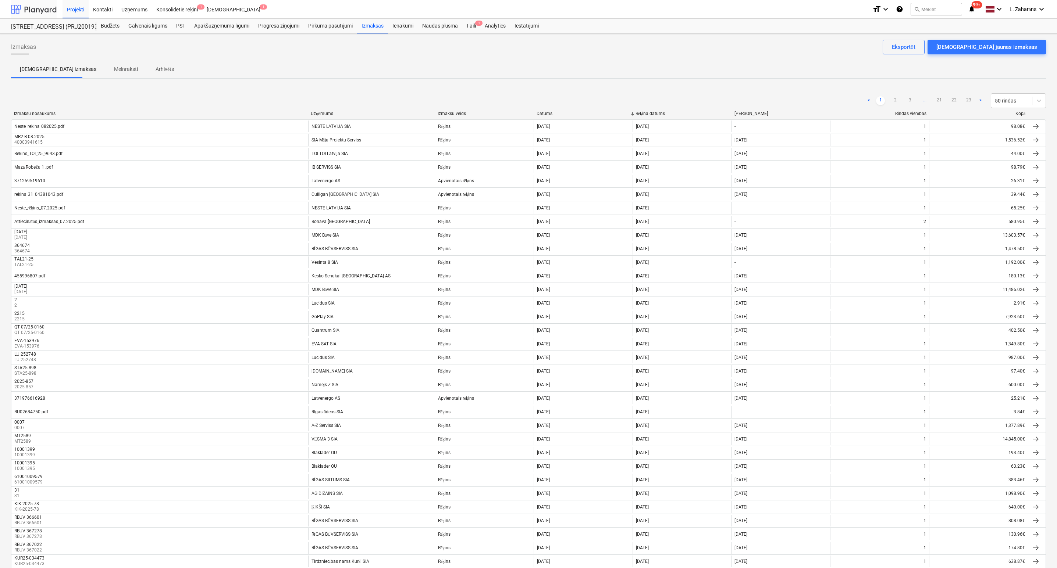  I want to click on p: STA25-898, so click(26, 374).